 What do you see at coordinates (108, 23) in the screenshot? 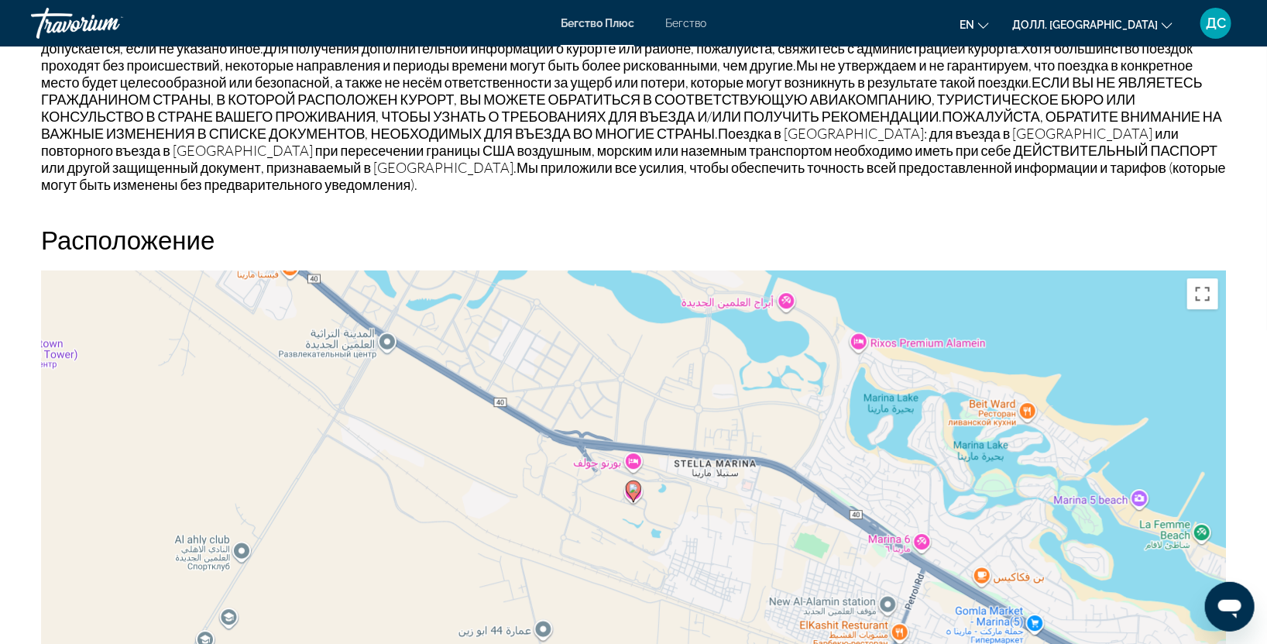
I see `a: Травориум` at bounding box center [108, 23].